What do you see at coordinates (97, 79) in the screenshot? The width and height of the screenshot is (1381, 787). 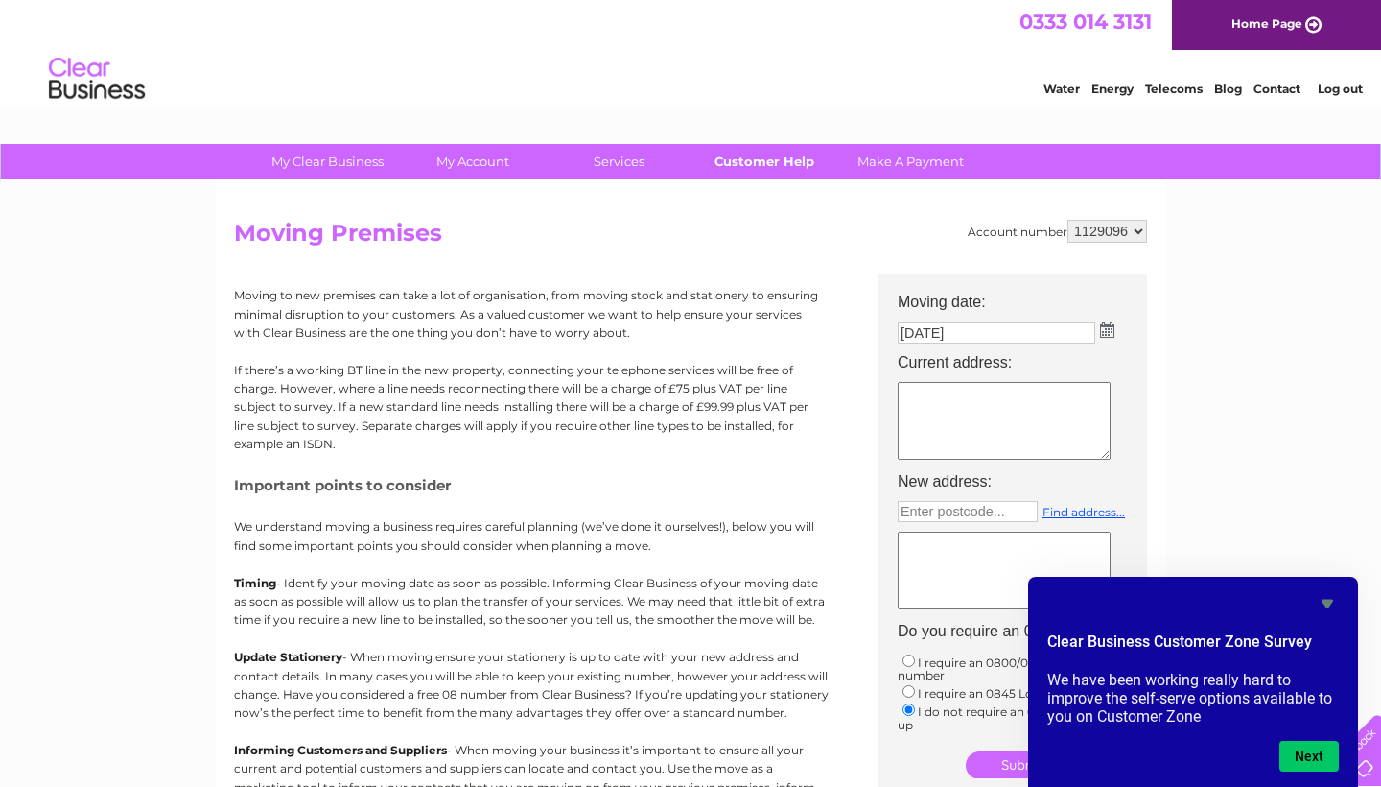 I see `img: logo.png` at bounding box center [97, 79].